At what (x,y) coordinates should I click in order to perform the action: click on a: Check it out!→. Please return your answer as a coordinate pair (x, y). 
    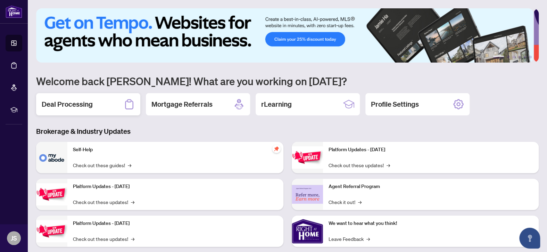
    Looking at the image, I should click on (345, 202).